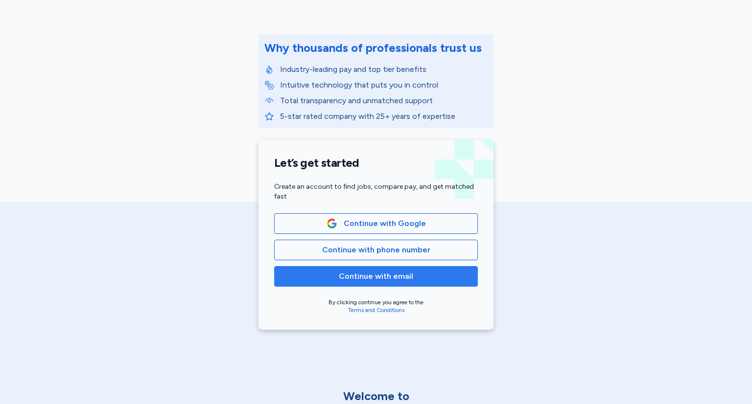  Describe the element at coordinates (376, 310) in the screenshot. I see `a: Terms and Conditions` at that location.